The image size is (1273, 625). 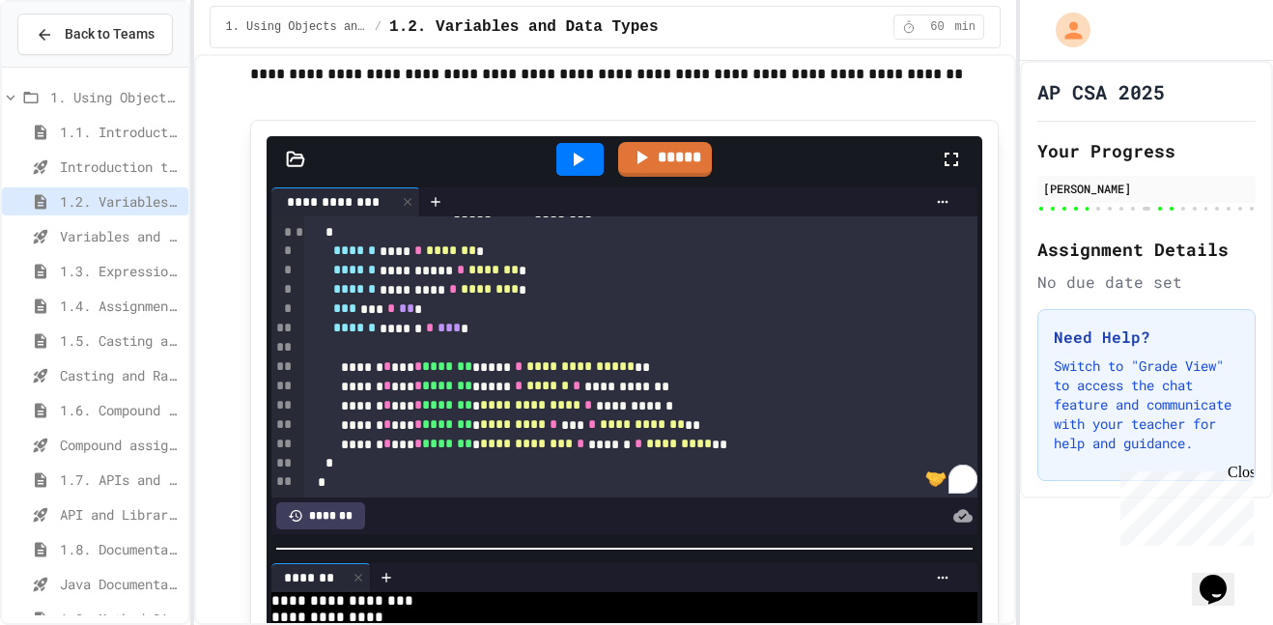 I want to click on span: 1.1. Introduction to Algorithms, Programming, and Compilers, so click(x=120, y=131).